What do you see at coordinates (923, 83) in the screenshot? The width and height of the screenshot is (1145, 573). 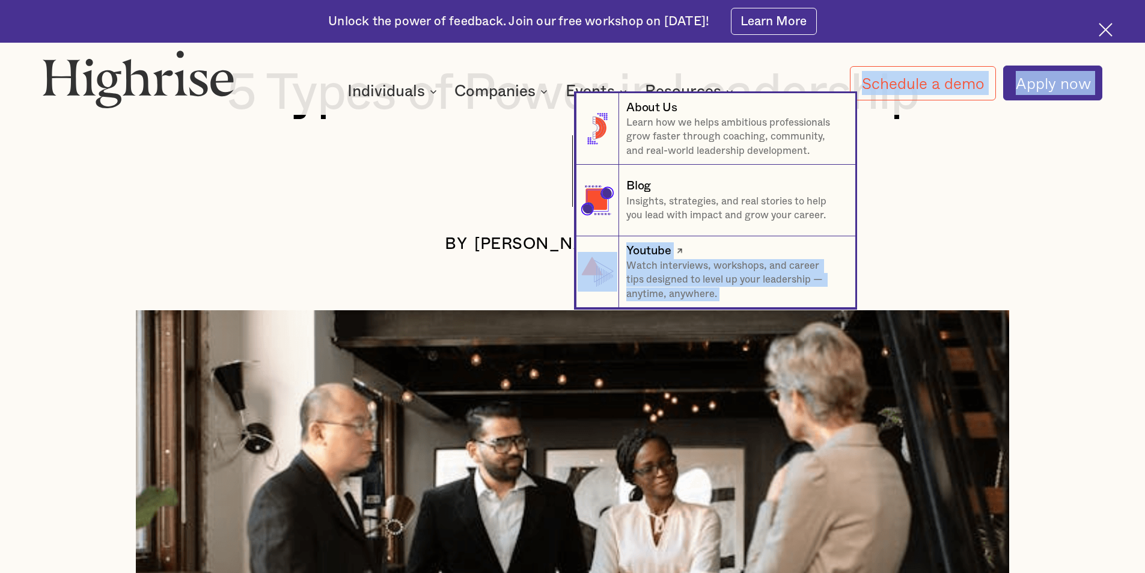 I see `a: Schedule a demo` at bounding box center [923, 83].